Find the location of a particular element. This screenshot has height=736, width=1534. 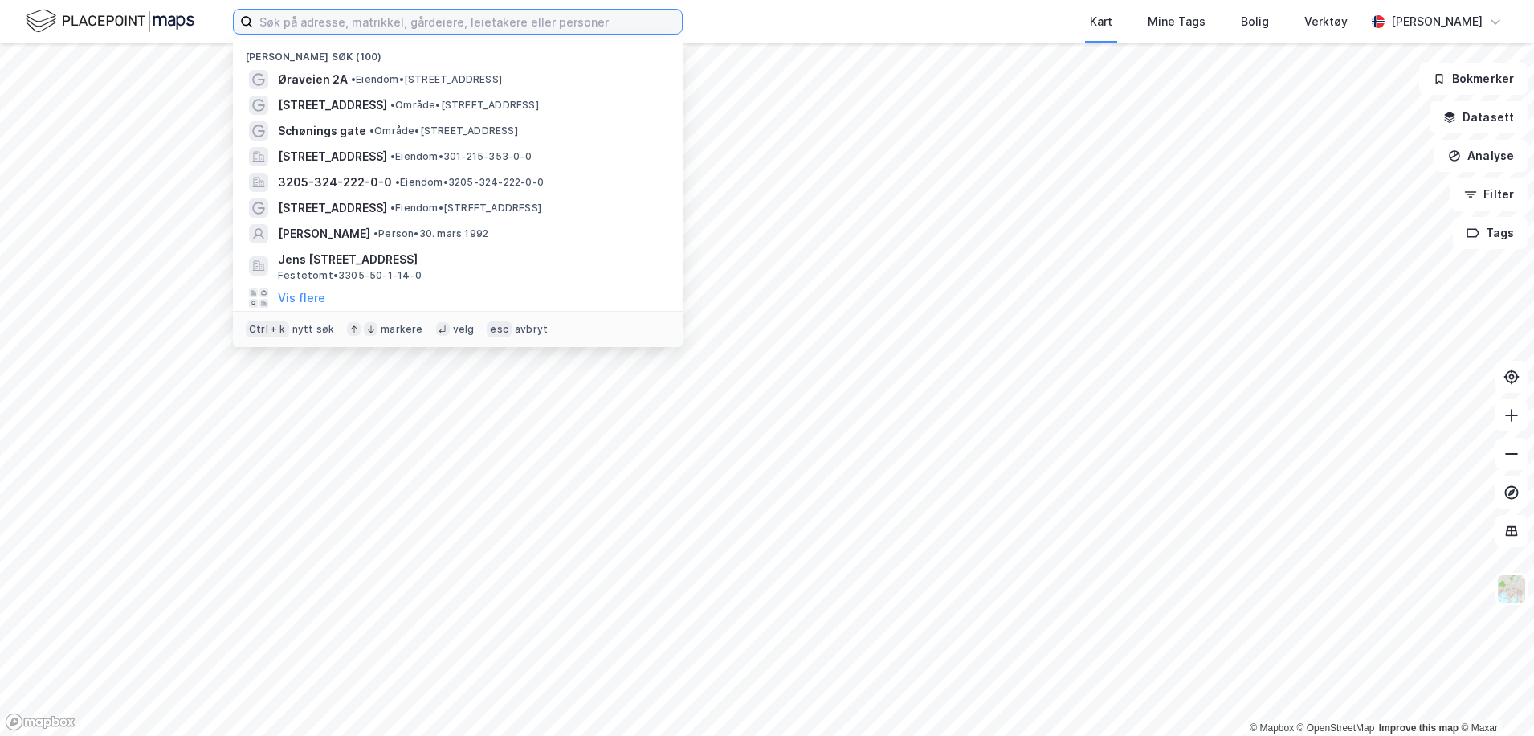

img: Z is located at coordinates (1511, 589).